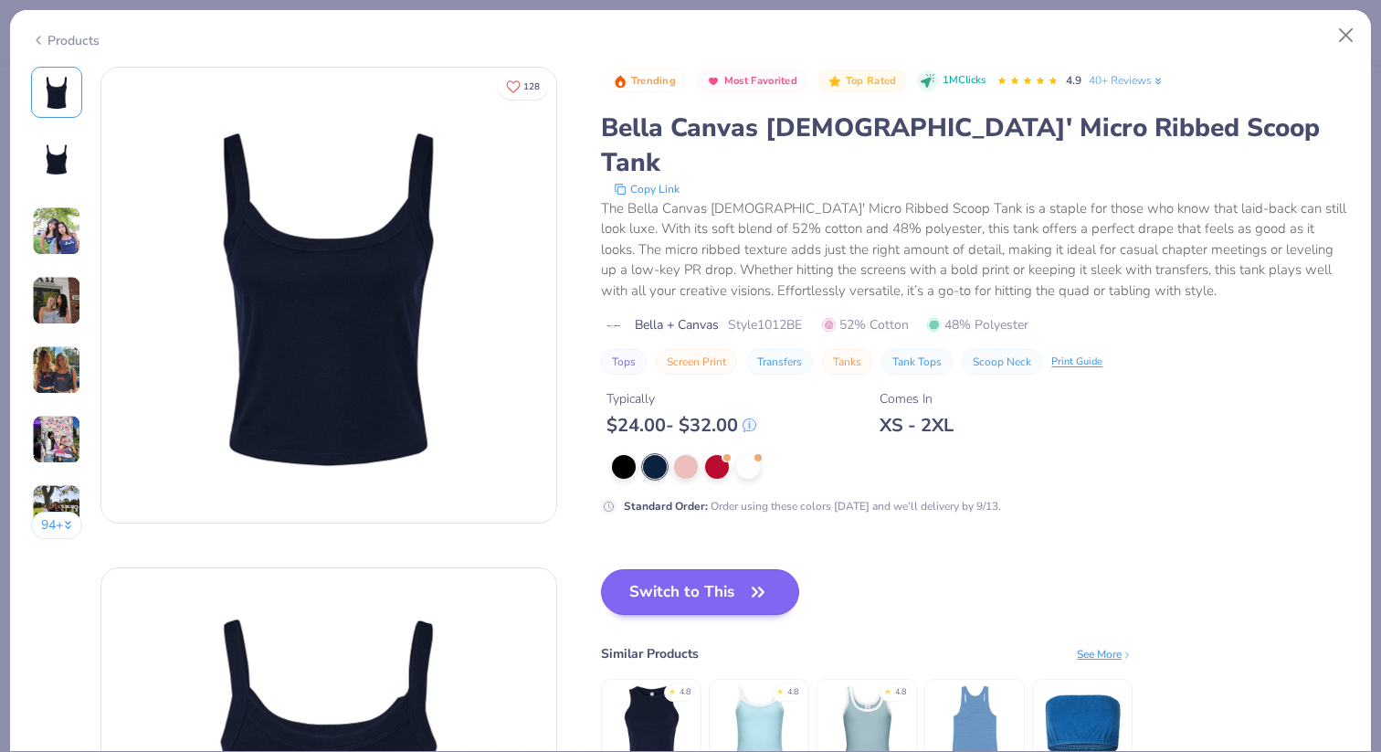 Image resolution: width=1381 pixels, height=752 pixels. Describe the element at coordinates (681, 398) in the screenshot. I see `div: Typically` at that location.